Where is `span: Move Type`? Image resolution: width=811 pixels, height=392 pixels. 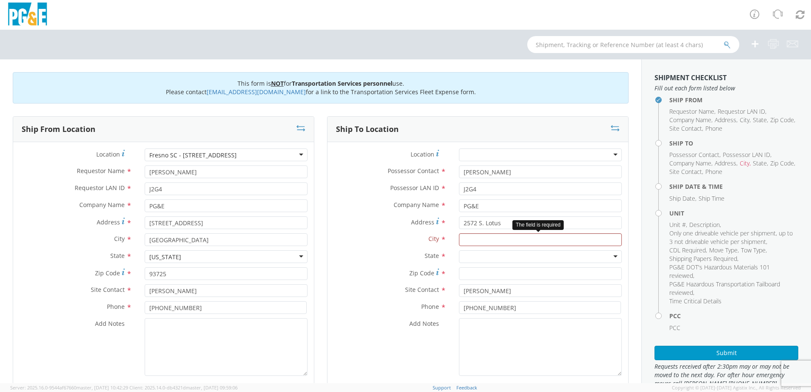 span: Move Type is located at coordinates (724, 250).